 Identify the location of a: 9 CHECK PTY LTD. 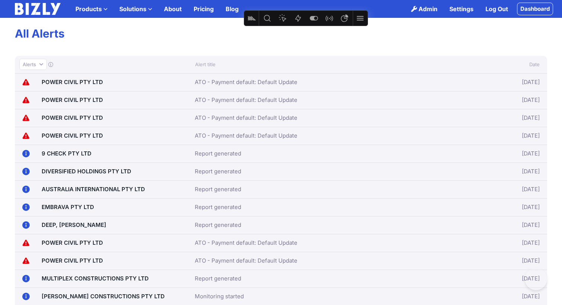
(67, 153).